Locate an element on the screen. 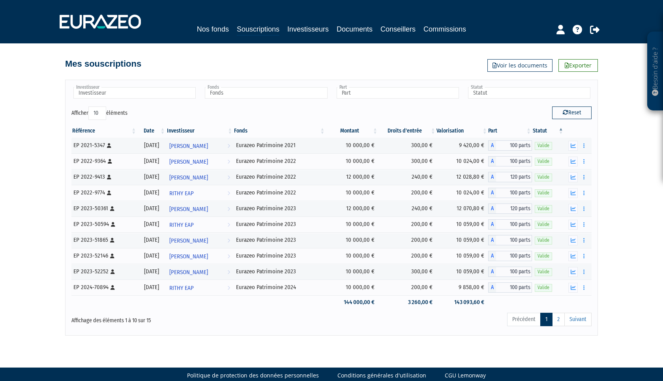 Image resolution: width=663 pixels, height=381 pixels. div: EP 2024-70894 is located at coordinates (104, 287).